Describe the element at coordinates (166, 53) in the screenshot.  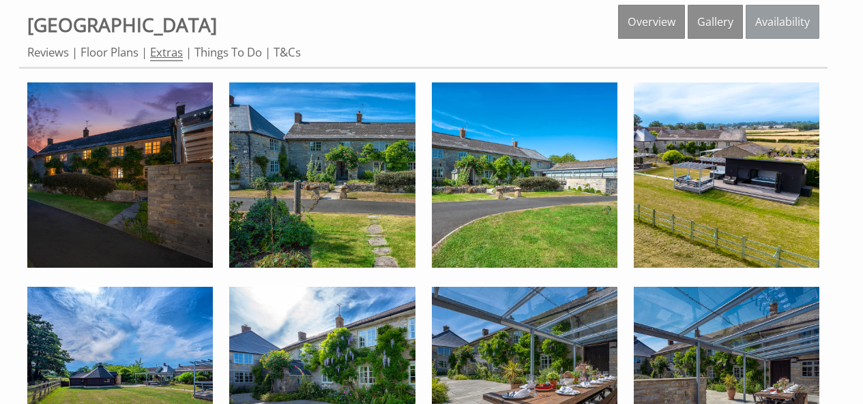
I see `a: Extras` at that location.